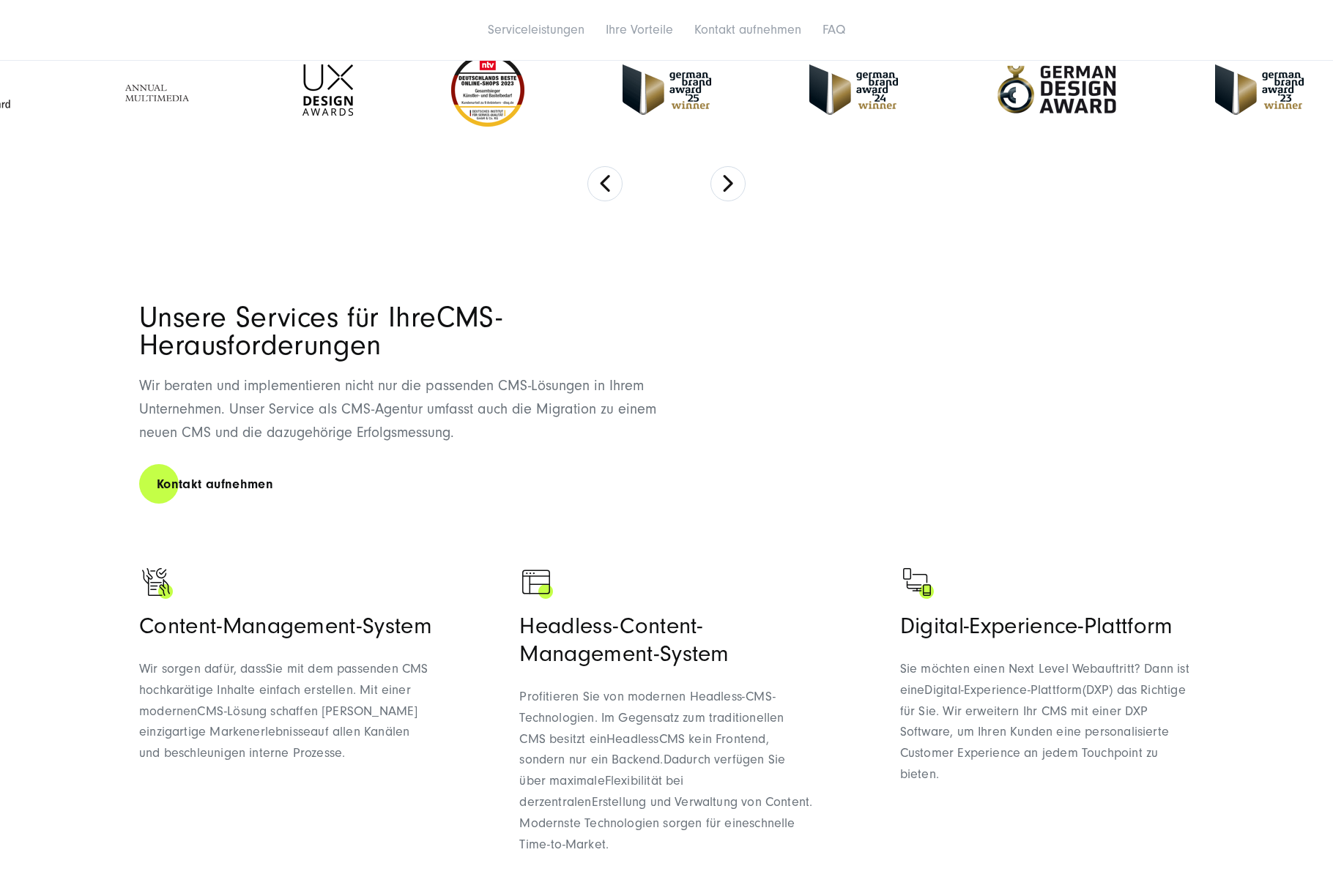 The width and height of the screenshot is (1333, 896). What do you see at coordinates (284, 679) in the screenshot?
I see `span: Sie mit dem passenden CMS hochkarätige Inhalte einfach erstellen` at bounding box center [284, 679].